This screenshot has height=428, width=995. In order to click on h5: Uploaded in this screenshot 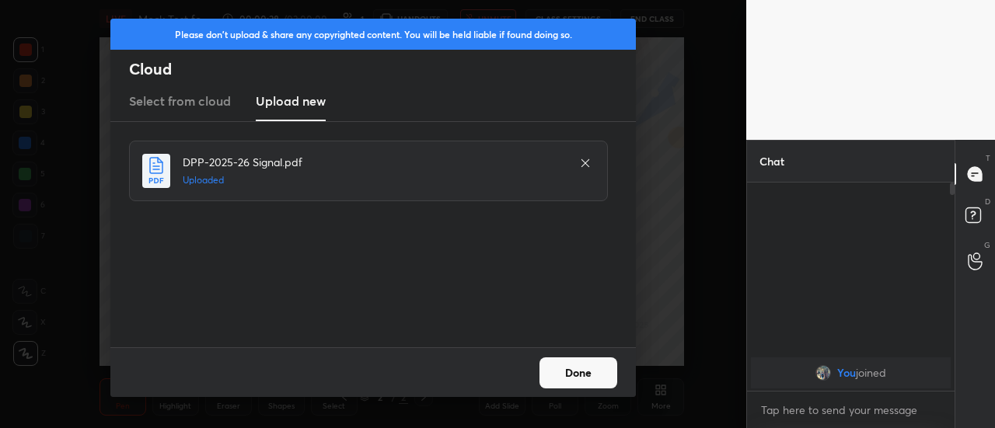, I will do `click(373, 180)`.